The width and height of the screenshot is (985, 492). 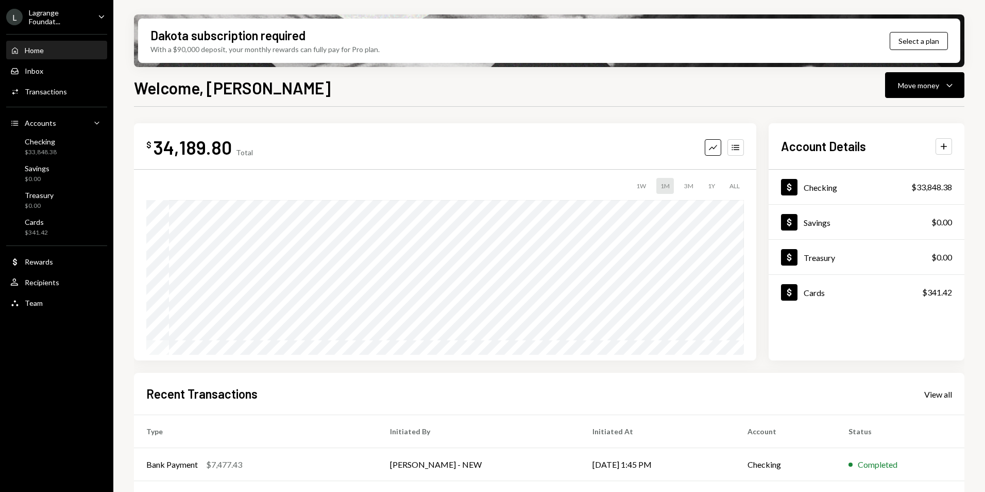 I want to click on h2: Recent Transactions, so click(x=202, y=393).